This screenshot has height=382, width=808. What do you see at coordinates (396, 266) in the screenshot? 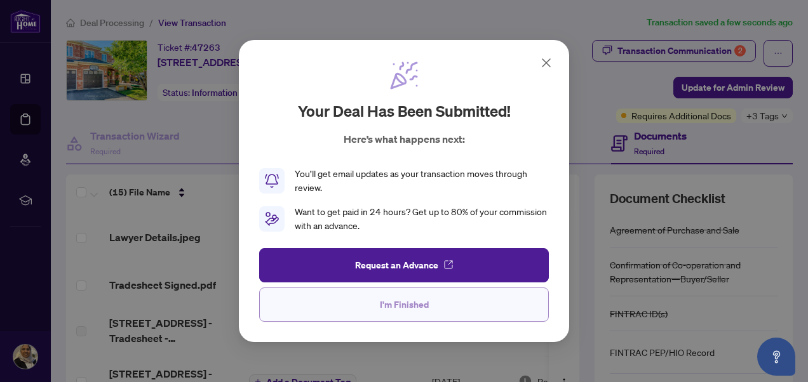
I see `span: Request an Advance` at bounding box center [396, 266].